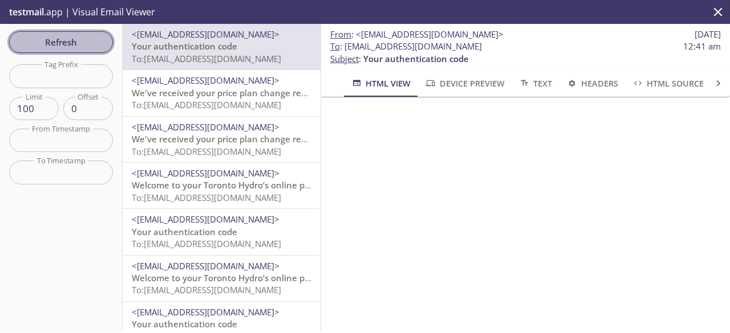 Image resolution: width=730 pixels, height=333 pixels. What do you see at coordinates (380, 83) in the screenshot?
I see `span: HTML View` at bounding box center [380, 83].